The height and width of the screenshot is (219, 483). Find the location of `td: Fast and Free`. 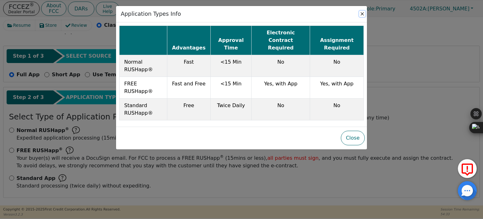

td: Fast and Free is located at coordinates (189, 87).